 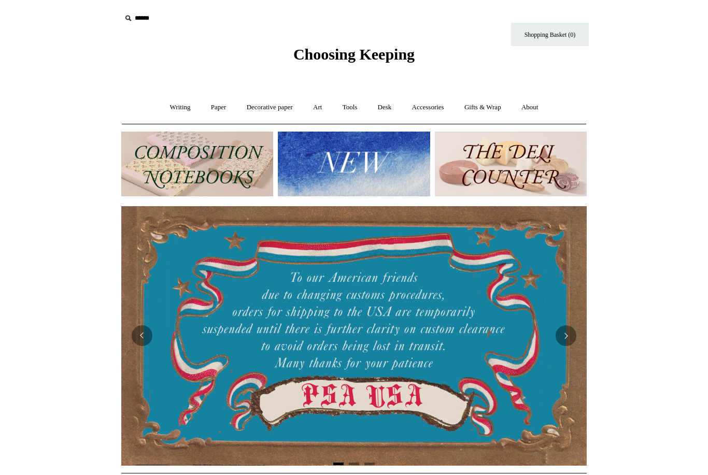 I want to click on img: The Deli Counter, so click(x=510, y=164).